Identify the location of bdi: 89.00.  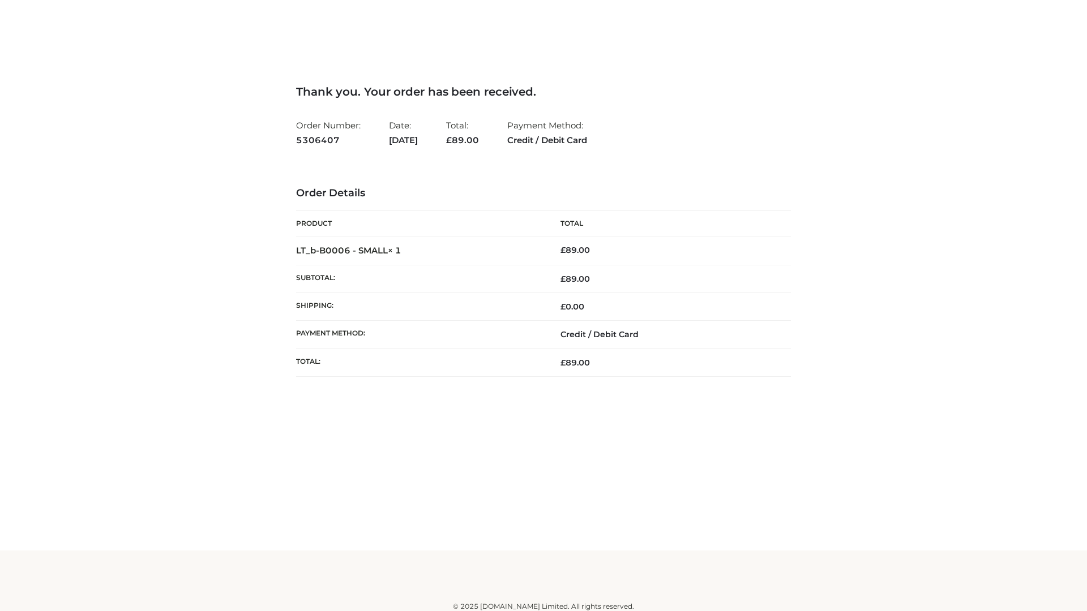
(575, 250).